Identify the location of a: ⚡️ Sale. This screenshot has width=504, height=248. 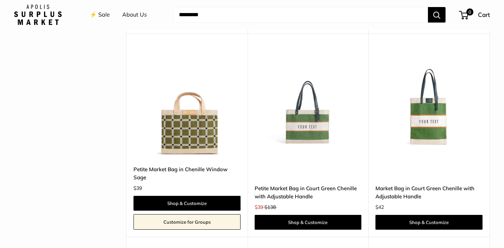
(100, 15).